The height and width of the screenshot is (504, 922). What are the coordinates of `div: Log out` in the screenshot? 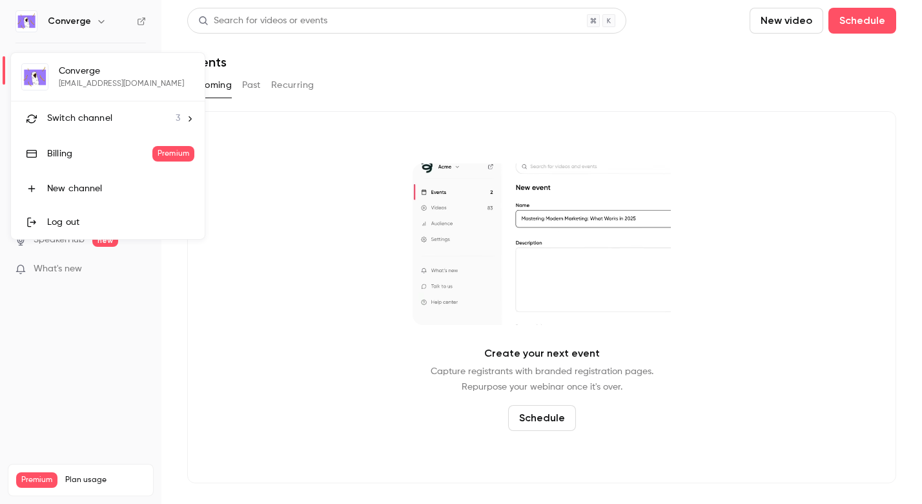 It's located at (121, 222).